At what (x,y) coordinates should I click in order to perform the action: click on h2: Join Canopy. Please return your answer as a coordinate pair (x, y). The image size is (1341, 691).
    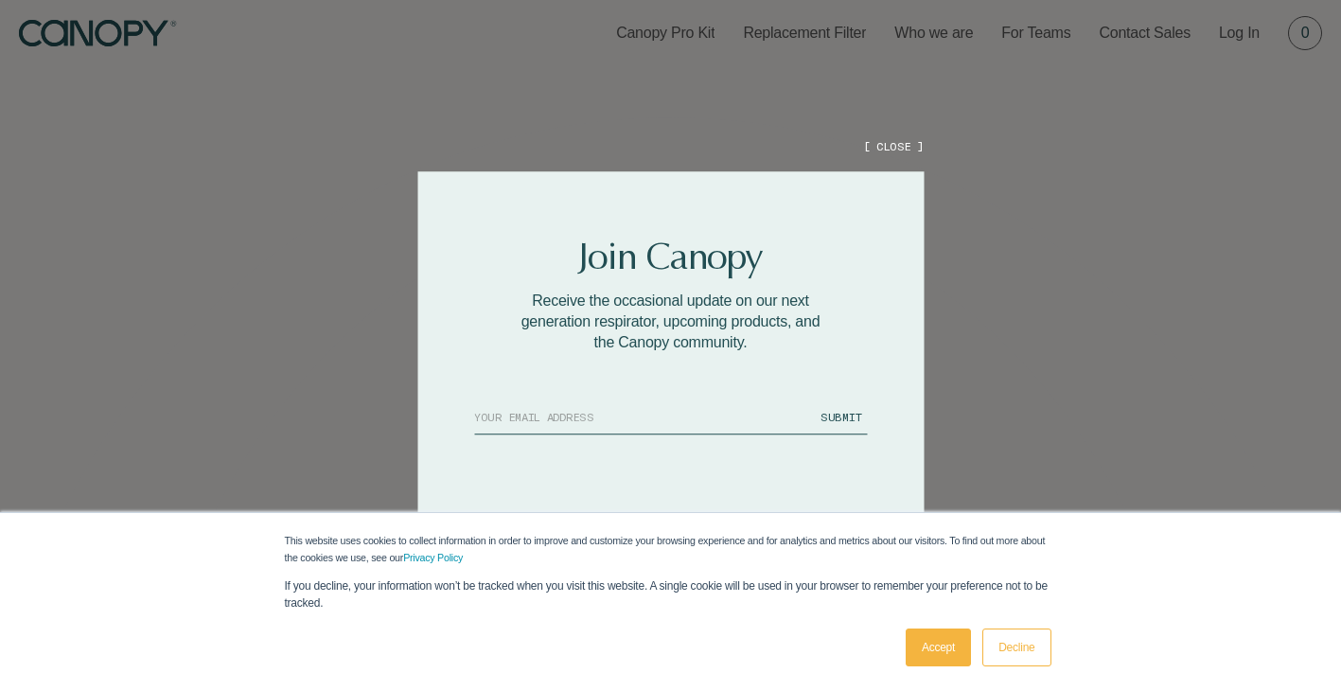
    Looking at the image, I should click on (671, 257).